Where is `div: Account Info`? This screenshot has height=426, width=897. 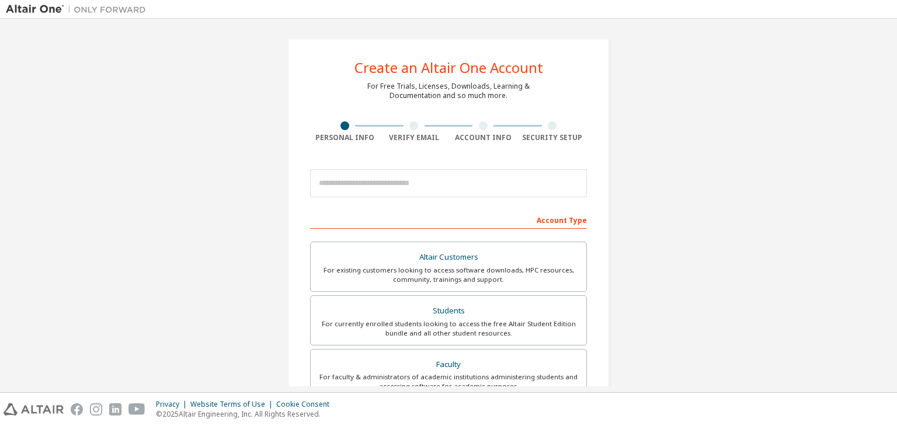 div: Account Info is located at coordinates (483, 138).